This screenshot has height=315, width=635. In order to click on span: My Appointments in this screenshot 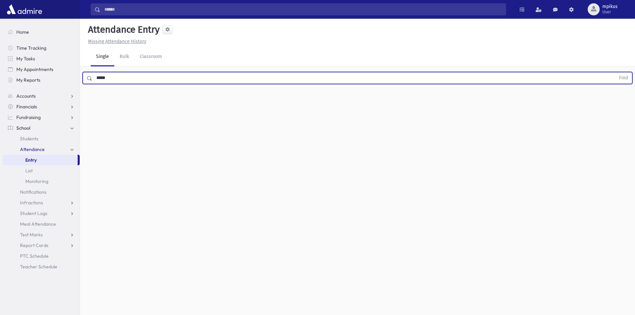, I will do `click(35, 69)`.